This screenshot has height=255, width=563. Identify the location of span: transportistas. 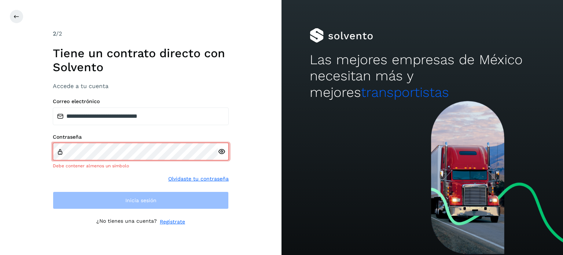
(405, 92).